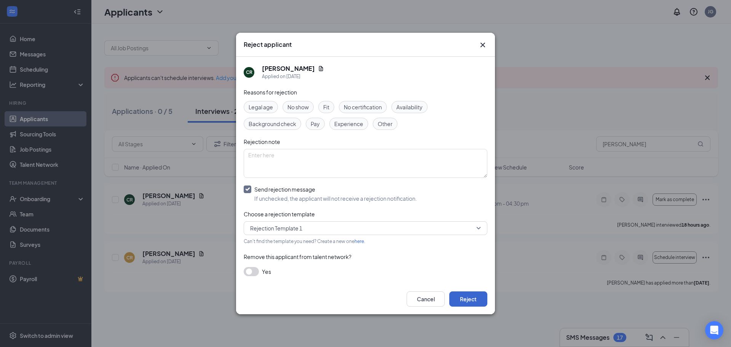 This screenshot has height=347, width=731. I want to click on div: CR, so click(249, 72).